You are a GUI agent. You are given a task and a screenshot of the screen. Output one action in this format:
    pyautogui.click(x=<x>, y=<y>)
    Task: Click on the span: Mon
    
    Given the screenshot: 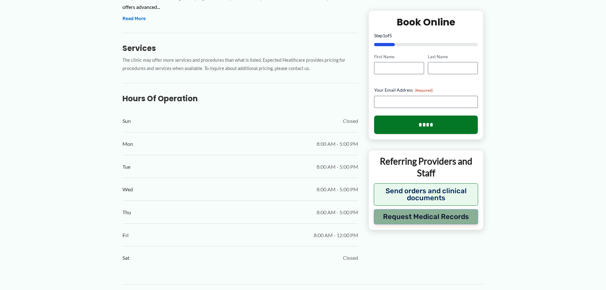 What is the action you would take?
    pyautogui.click(x=128, y=144)
    